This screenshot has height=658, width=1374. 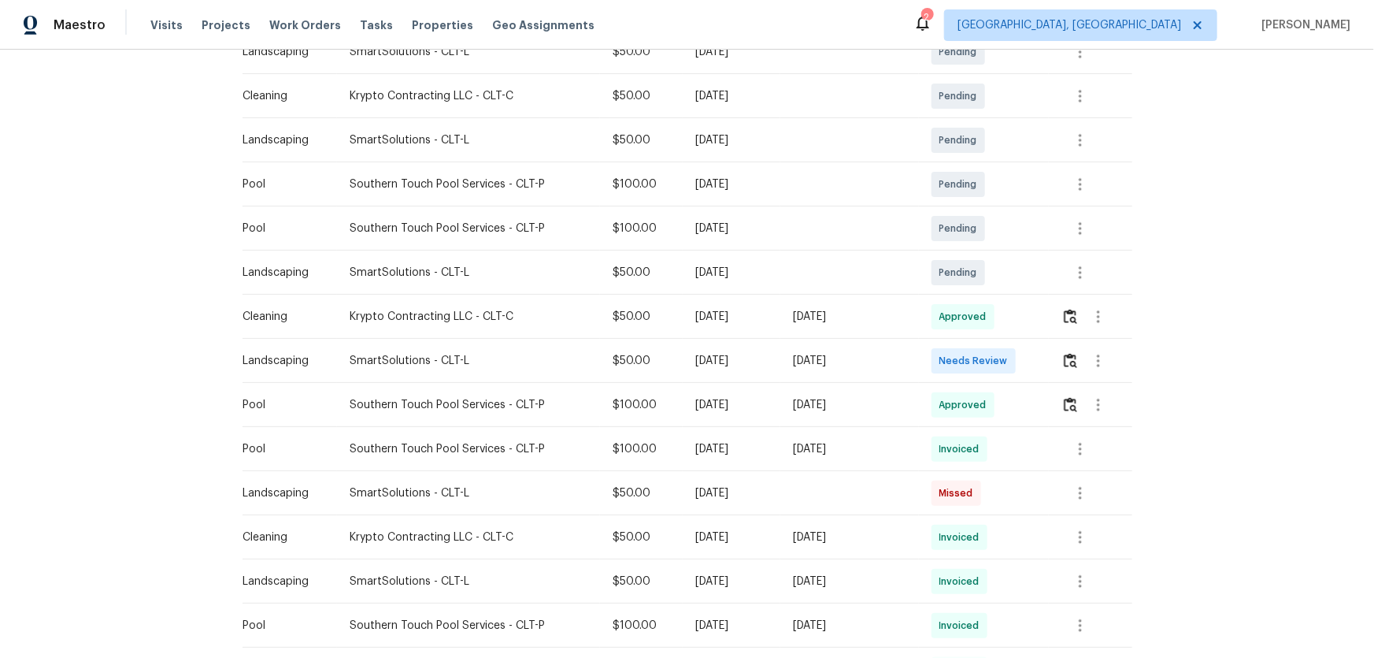 What do you see at coordinates (166, 25) in the screenshot?
I see `span: Visits` at bounding box center [166, 25].